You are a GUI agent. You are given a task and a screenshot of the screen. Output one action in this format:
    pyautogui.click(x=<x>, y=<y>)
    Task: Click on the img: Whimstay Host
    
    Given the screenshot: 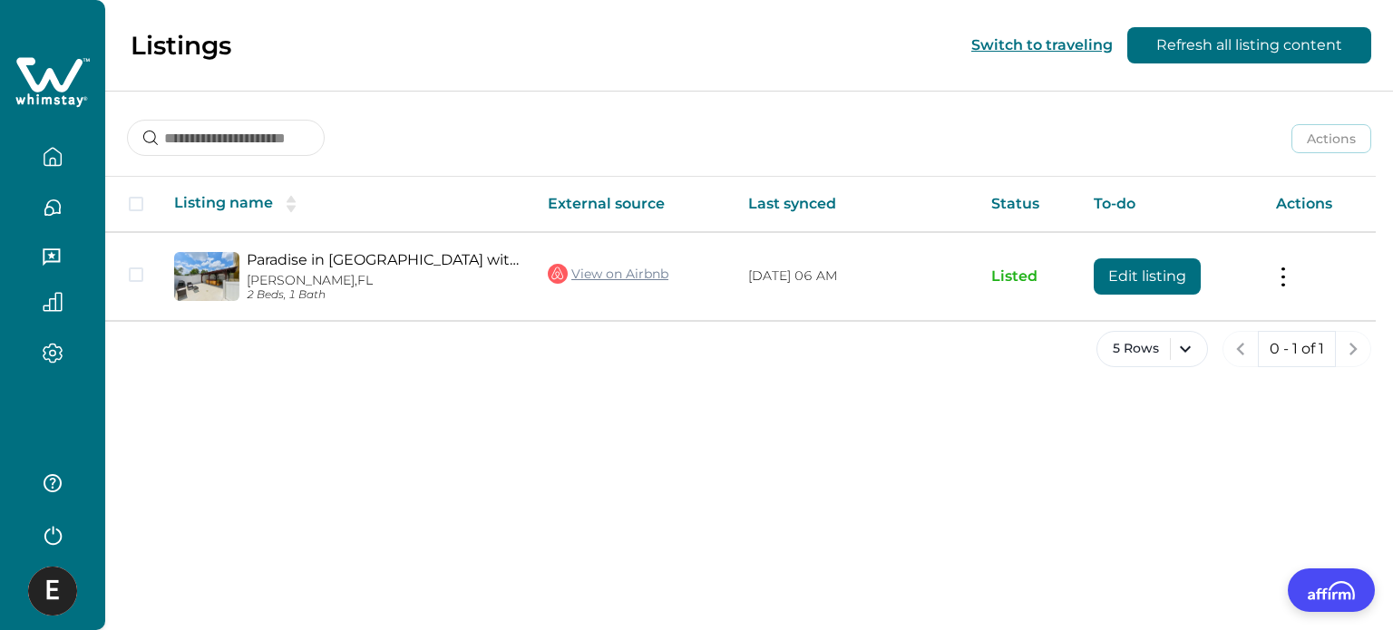 What is the action you would take?
    pyautogui.click(x=53, y=591)
    